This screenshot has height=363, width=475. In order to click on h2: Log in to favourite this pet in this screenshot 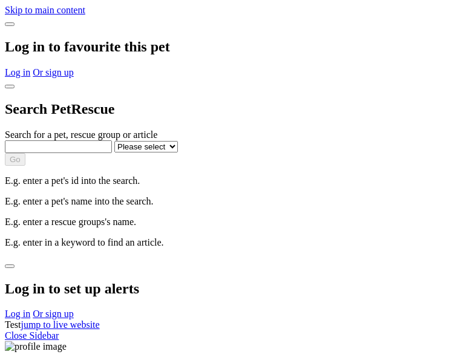, I will do `click(237, 47)`.